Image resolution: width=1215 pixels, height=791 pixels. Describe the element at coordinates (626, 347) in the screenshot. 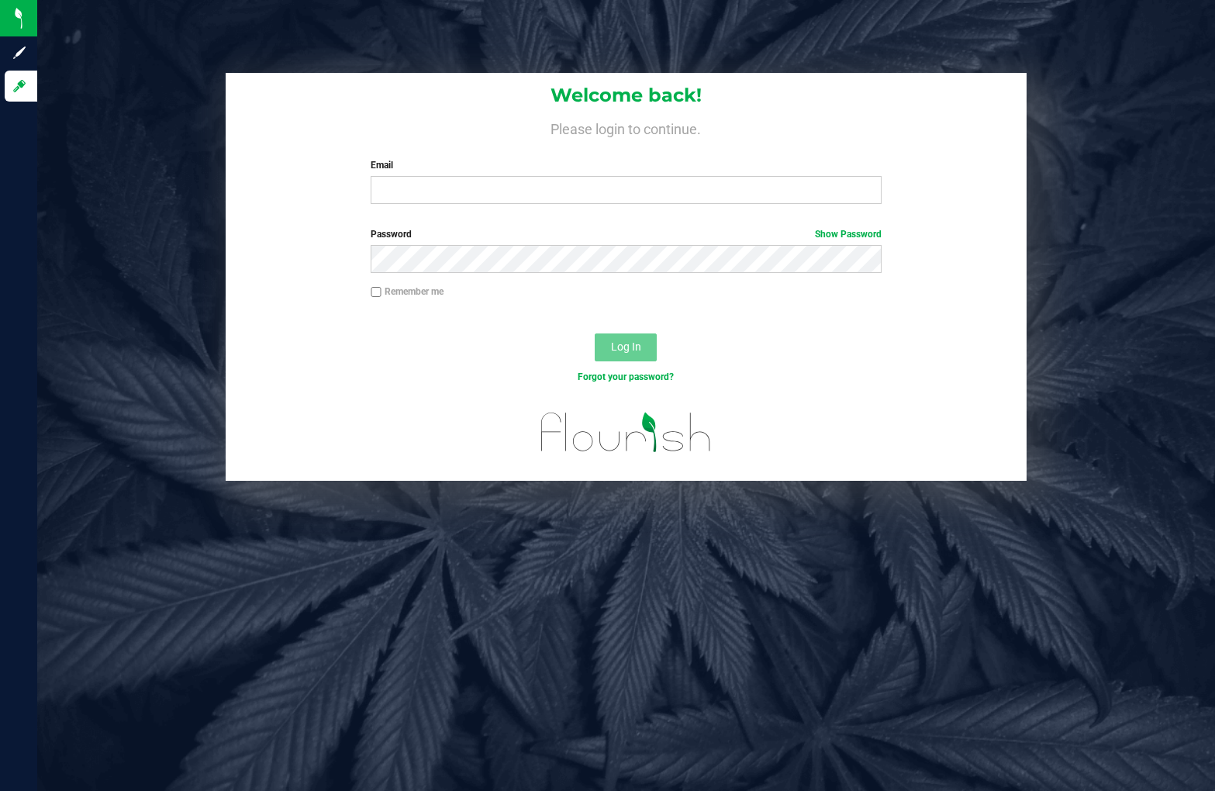

I see `span: Log In` at that location.